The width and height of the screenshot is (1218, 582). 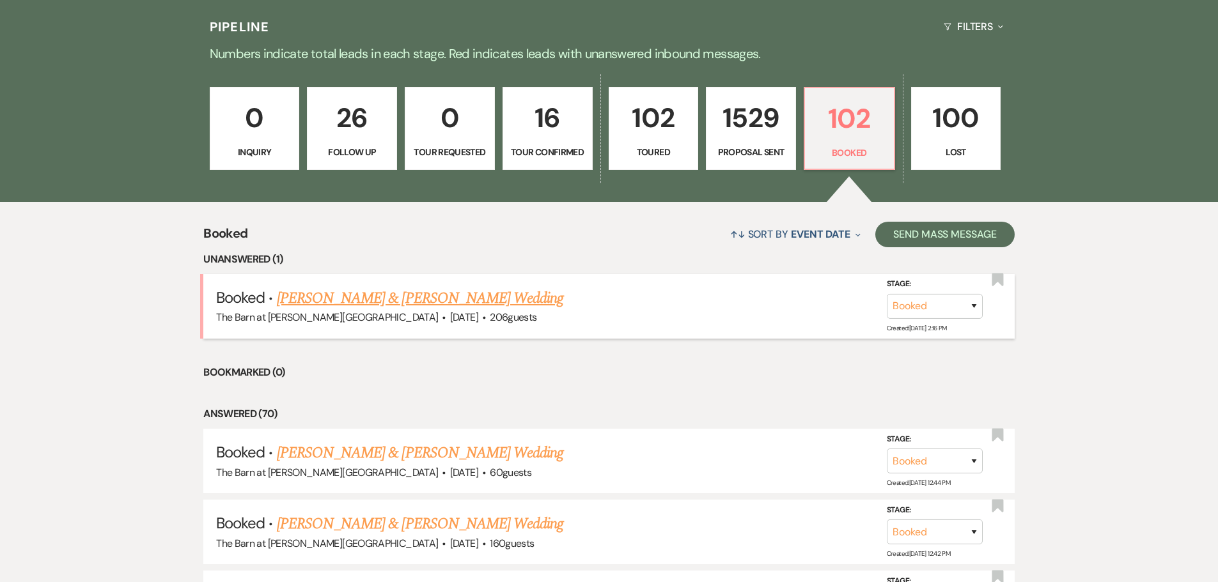 I want to click on p: Tour Confirmed, so click(x=547, y=152).